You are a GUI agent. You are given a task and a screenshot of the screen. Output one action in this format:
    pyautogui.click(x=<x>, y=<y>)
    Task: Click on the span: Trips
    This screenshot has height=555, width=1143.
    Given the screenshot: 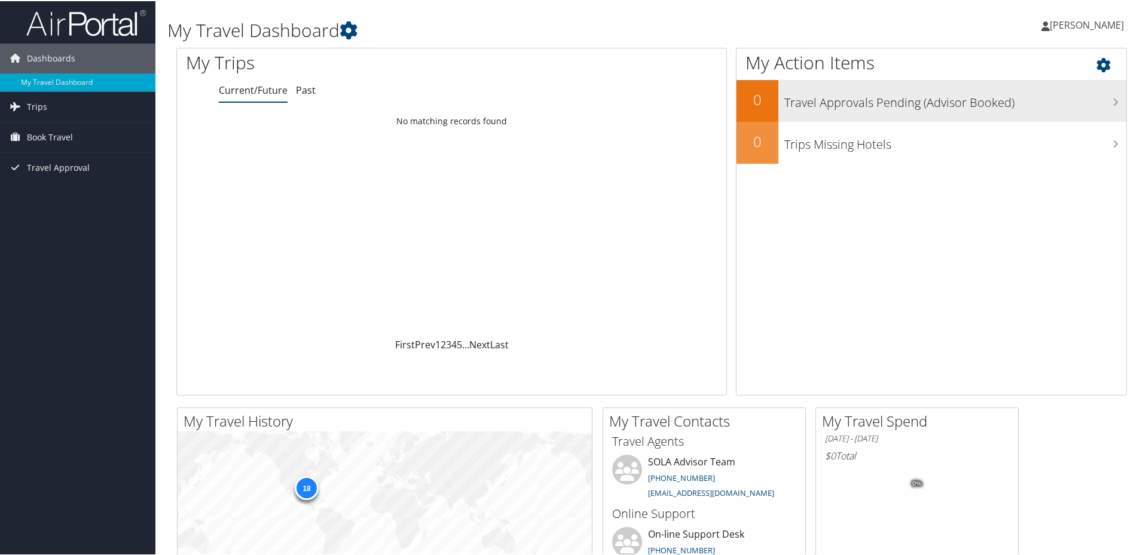 What is the action you would take?
    pyautogui.click(x=37, y=106)
    